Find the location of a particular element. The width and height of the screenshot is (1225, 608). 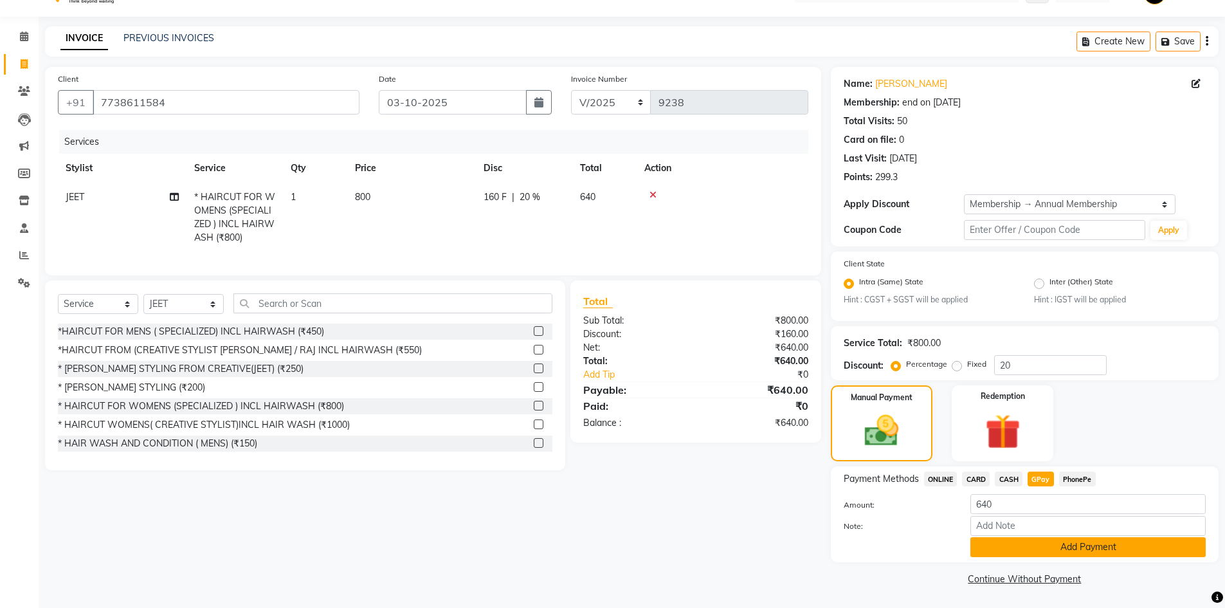

label: Redemption is located at coordinates (1003, 396).